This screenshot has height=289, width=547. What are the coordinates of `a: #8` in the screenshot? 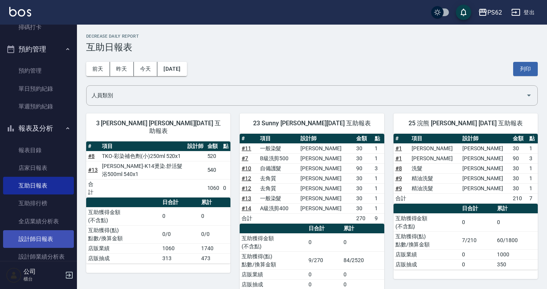 It's located at (399, 169).